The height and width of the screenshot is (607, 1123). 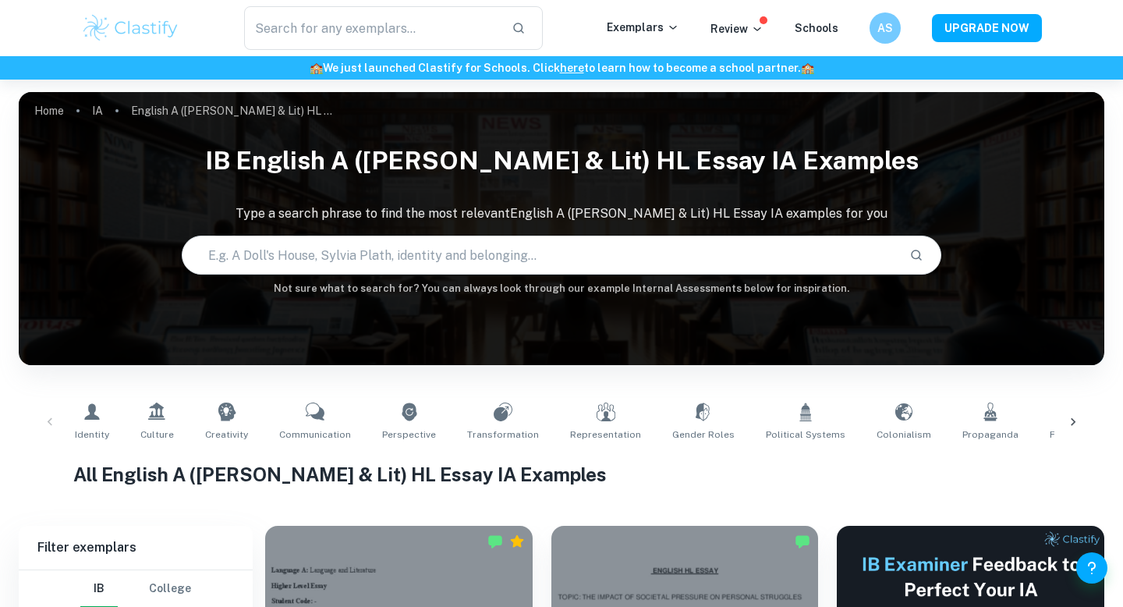 I want to click on h6: We just launched Clastify for Schools. Click to learn how to become a school partner., so click(x=561, y=68).